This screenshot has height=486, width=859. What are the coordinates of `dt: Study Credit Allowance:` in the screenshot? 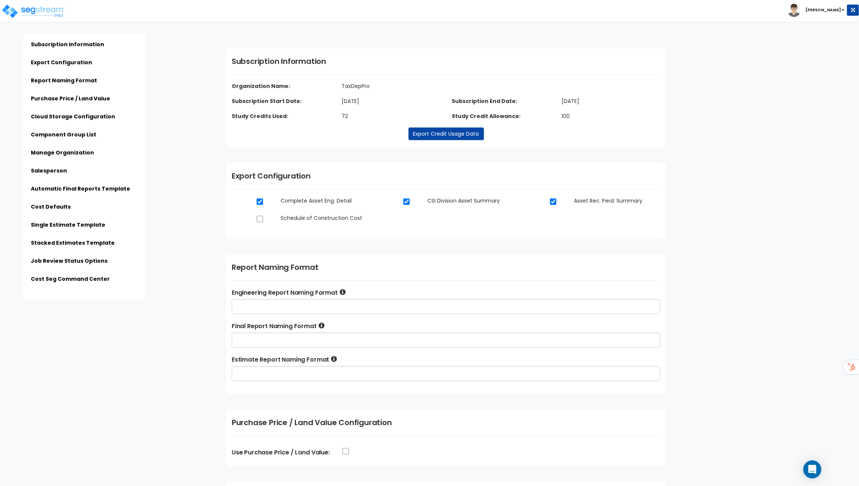 It's located at (501, 116).